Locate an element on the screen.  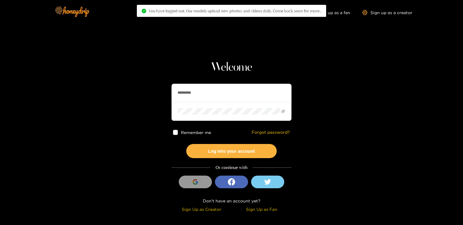
div: Sign Up as Creator is located at coordinates (201, 209).